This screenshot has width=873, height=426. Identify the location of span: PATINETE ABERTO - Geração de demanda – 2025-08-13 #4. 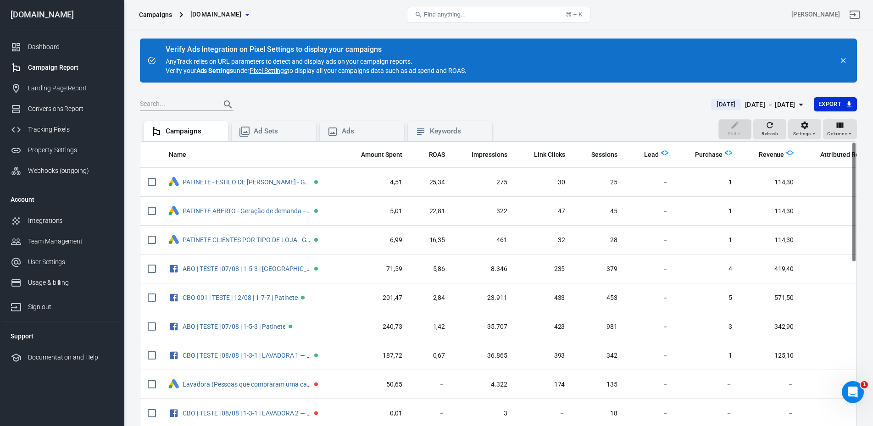
(247, 211).